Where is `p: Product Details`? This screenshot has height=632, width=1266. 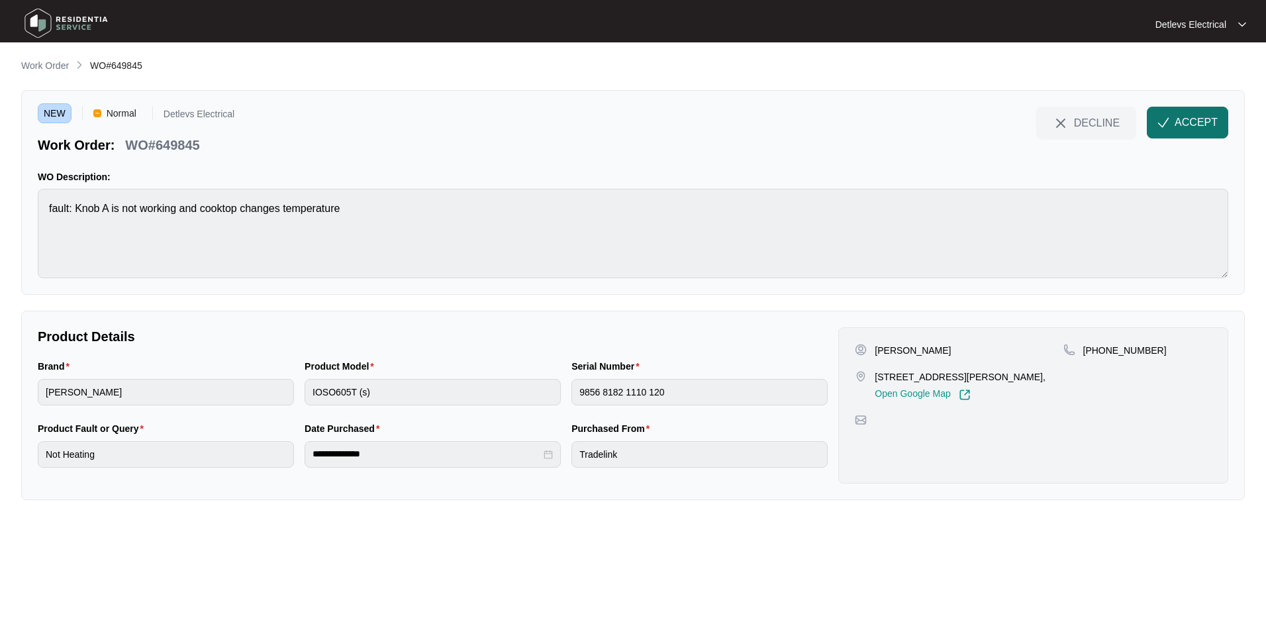 p: Product Details is located at coordinates (432, 336).